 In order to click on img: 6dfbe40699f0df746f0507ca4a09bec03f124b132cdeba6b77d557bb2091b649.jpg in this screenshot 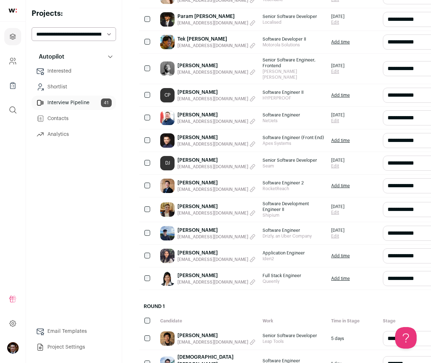, I will do `click(167, 42)`.